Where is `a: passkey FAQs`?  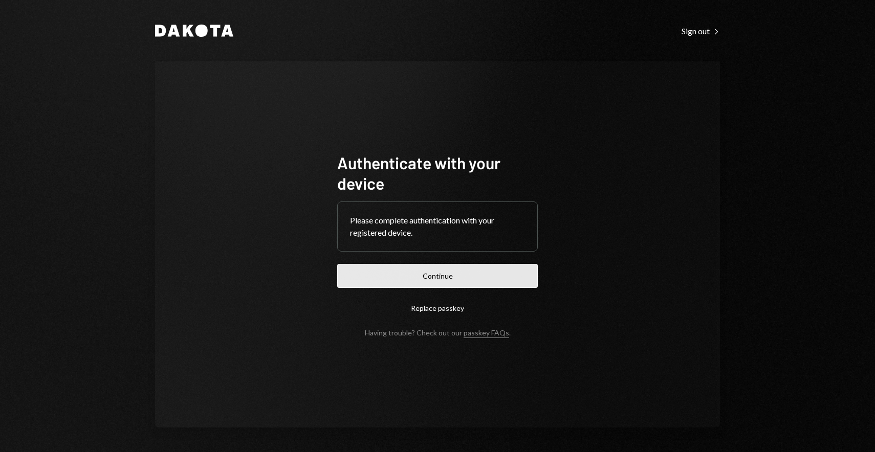 a: passkey FAQs is located at coordinates (486, 333).